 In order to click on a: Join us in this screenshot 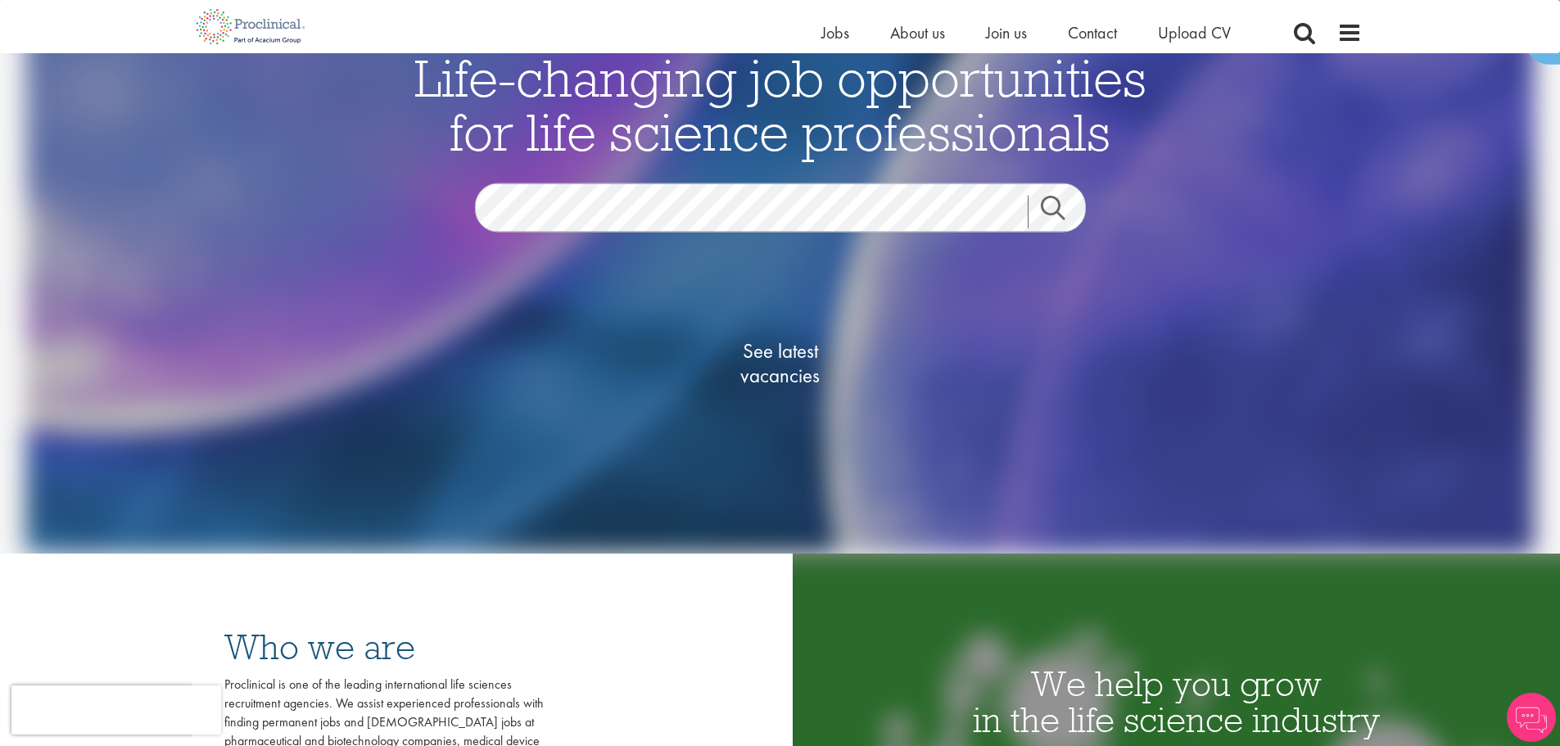, I will do `click(1007, 33)`.